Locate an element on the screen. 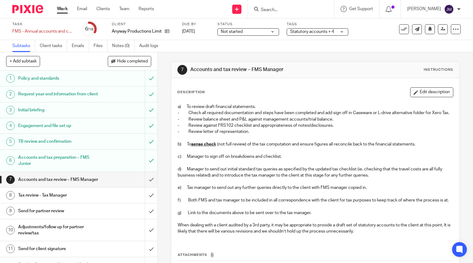  div: 11 is located at coordinates (10, 249).